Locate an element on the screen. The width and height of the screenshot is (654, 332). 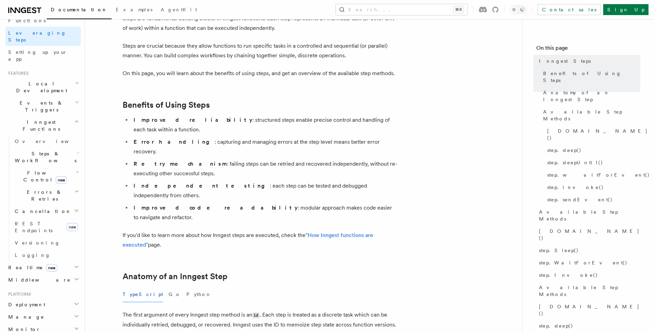
span: Flow Control is located at coordinates (44, 176).